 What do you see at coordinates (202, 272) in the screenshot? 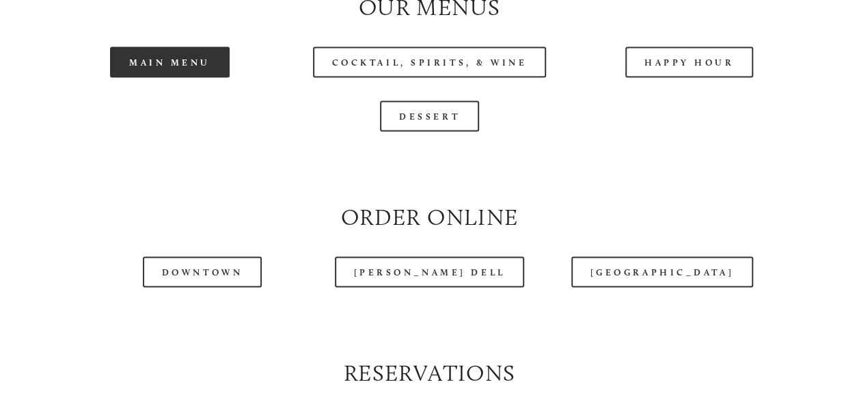
I see `a: Downtown` at bounding box center [202, 272].